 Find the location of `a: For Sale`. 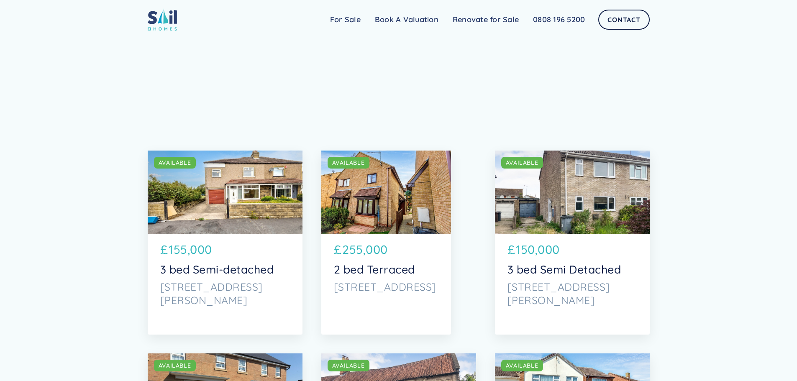

a: For Sale is located at coordinates (345, 20).